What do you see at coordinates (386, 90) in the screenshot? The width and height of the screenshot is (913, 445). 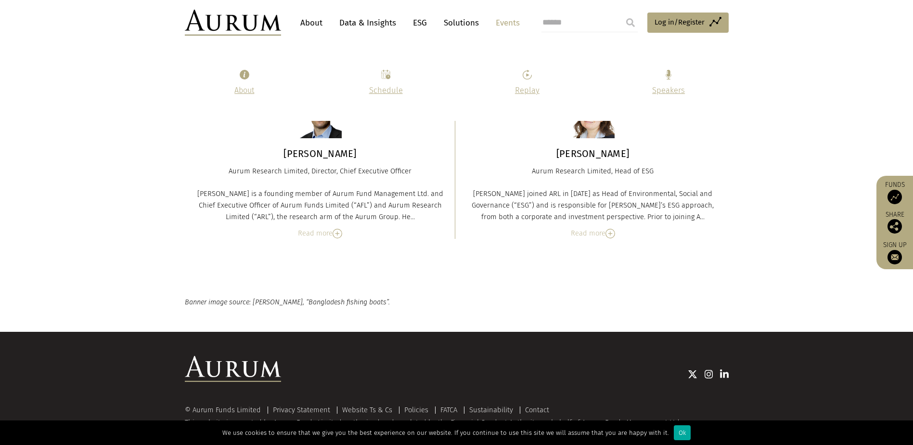 I see `a: Schedule` at bounding box center [386, 90].